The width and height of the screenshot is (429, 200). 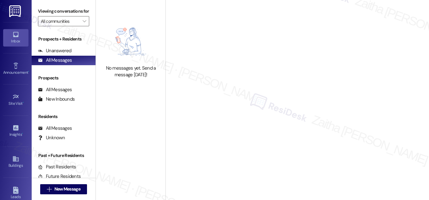 I want to click on input: All communities, so click(x=60, y=21).